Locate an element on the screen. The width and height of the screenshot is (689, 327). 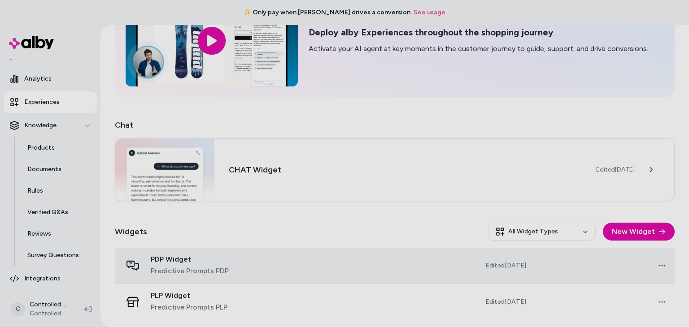
a: Reviews is located at coordinates (57, 234).